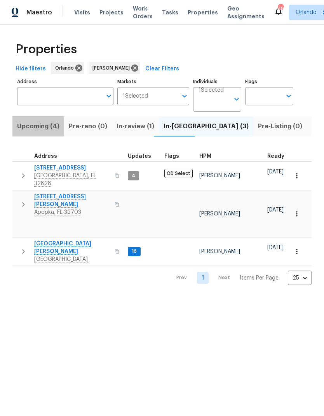 This screenshot has height=416, width=324. Describe the element at coordinates (259, 278) in the screenshot. I see `p: Items Per Page` at that location.